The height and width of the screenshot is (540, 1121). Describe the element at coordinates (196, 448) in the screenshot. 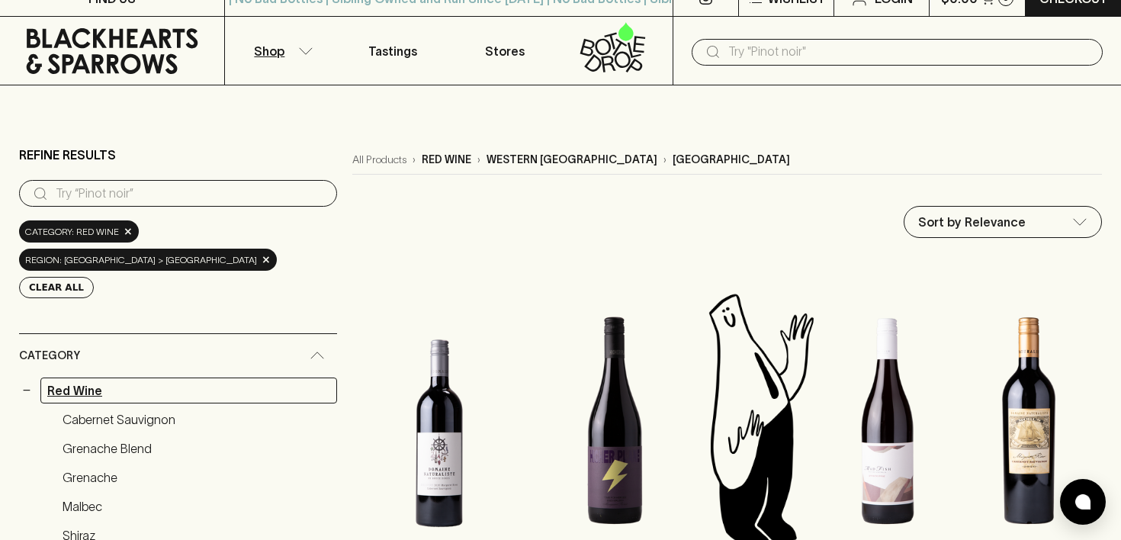

I see `a: Grenache Blend` at that location.